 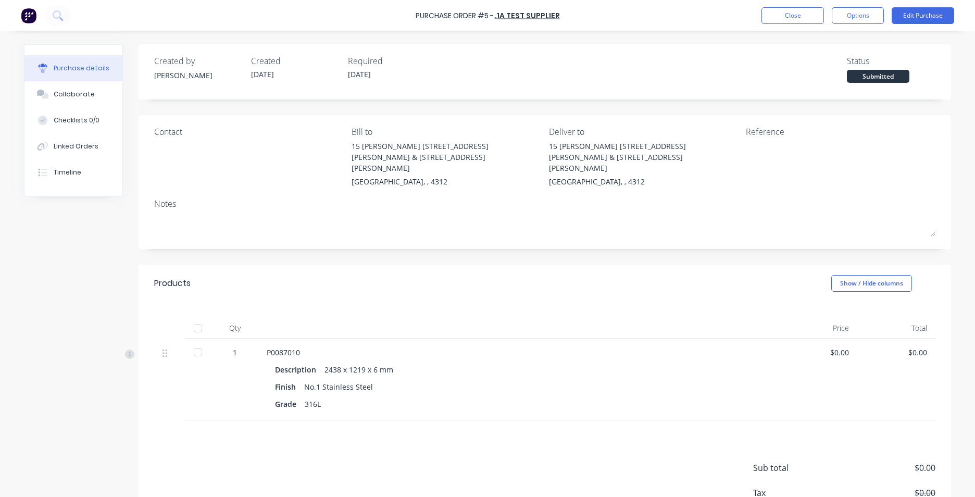 What do you see at coordinates (295, 61) in the screenshot?
I see `div: Created` at bounding box center [295, 61].